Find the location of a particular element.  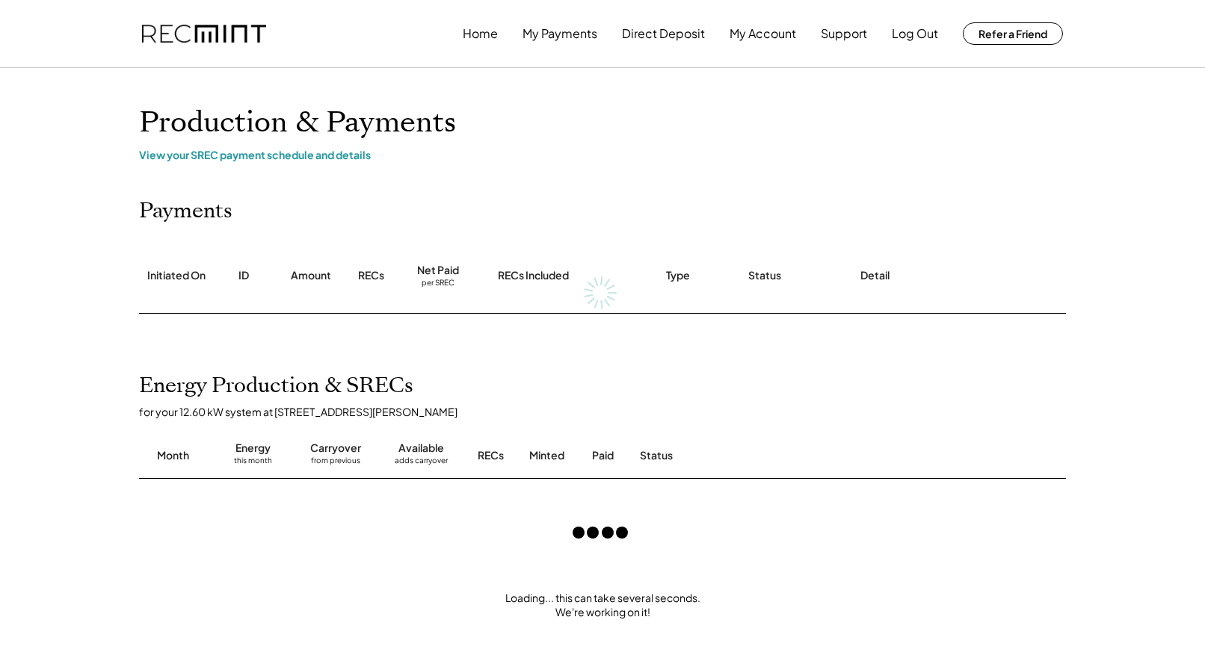

div: Available is located at coordinates (421, 448).